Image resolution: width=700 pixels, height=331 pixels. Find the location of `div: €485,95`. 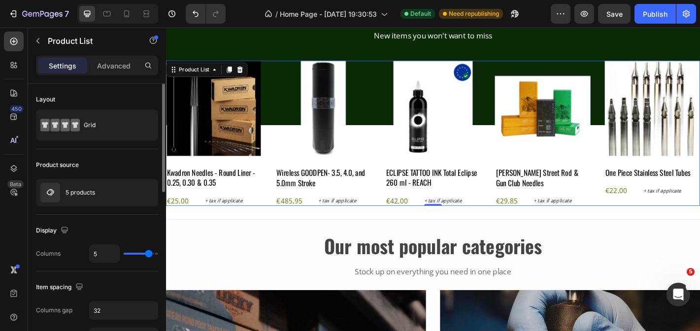

div: €485,95 is located at coordinates (136, 192).